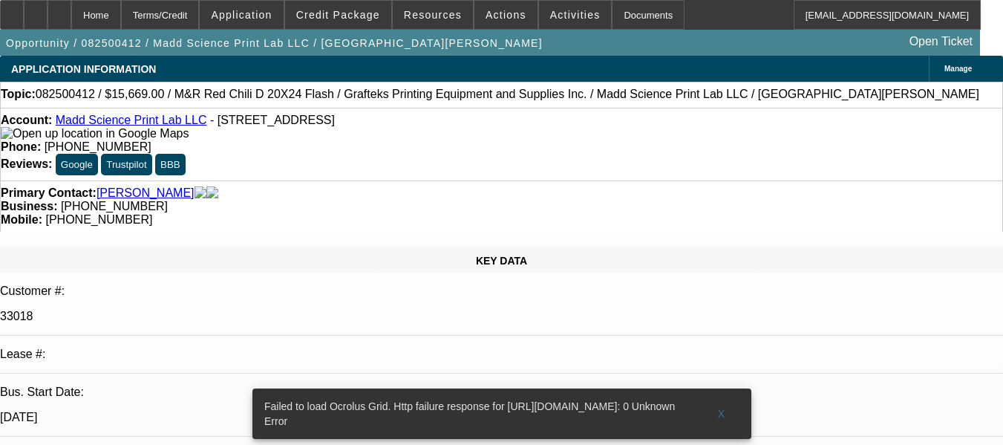 Image resolution: width=1003 pixels, height=445 pixels. What do you see at coordinates (22, 219) in the screenshot?
I see `strong: Mobile:` at bounding box center [22, 219].